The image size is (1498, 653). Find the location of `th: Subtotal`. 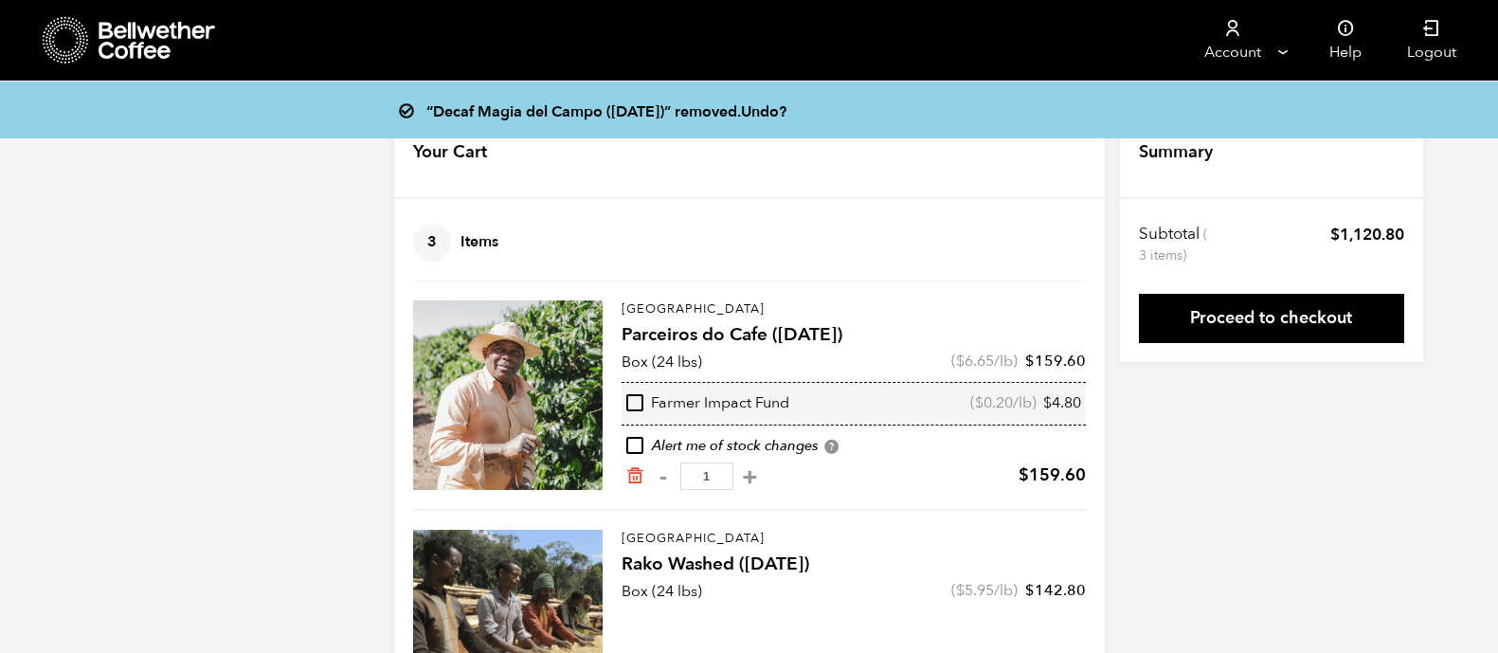

th: Subtotal is located at coordinates (1174, 244).